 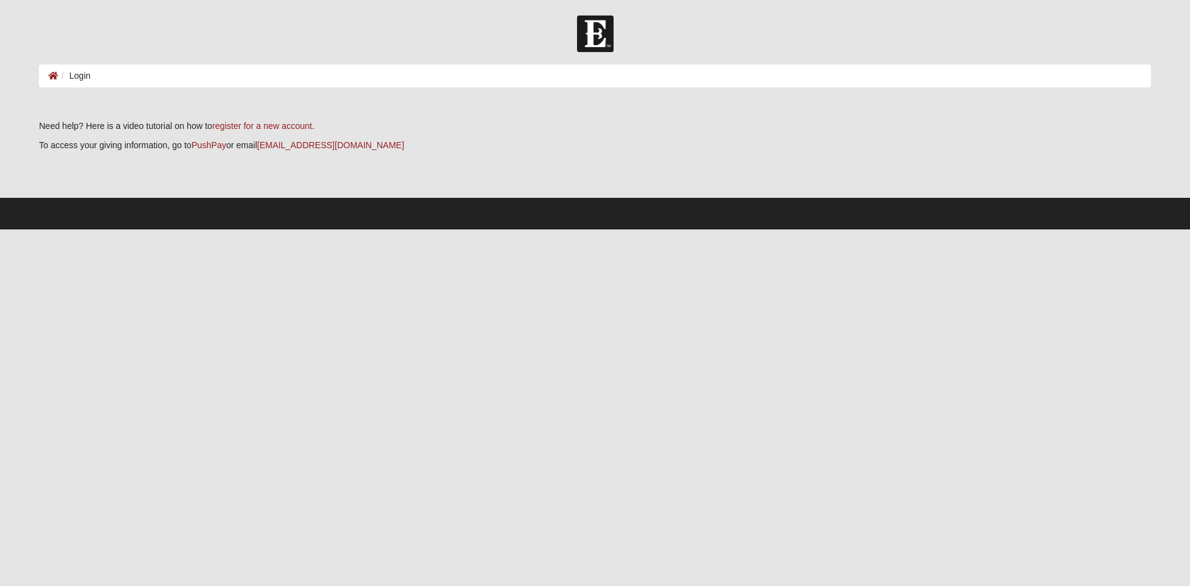 I want to click on a: register for a new account, so click(x=261, y=126).